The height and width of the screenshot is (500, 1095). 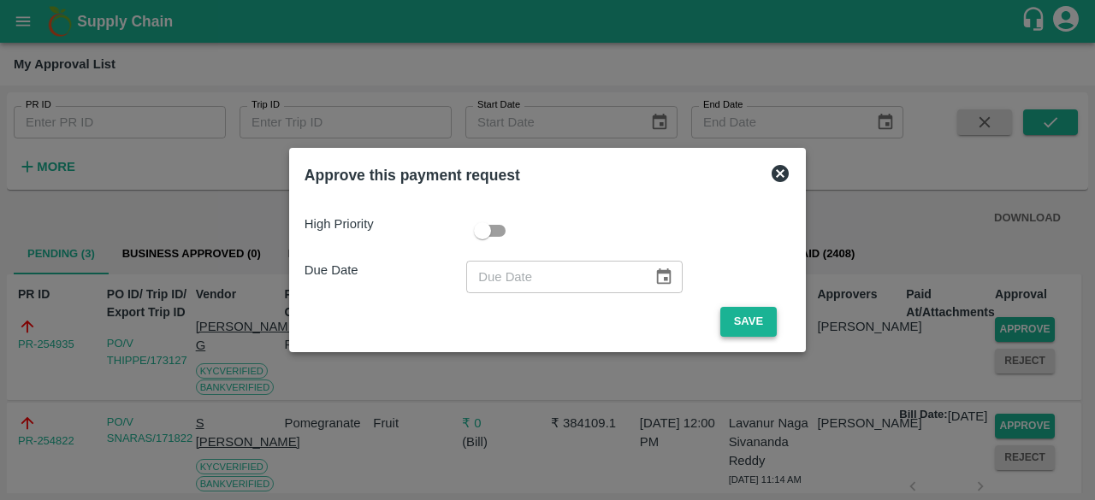 I want to click on input: Due Date, so click(x=553, y=277).